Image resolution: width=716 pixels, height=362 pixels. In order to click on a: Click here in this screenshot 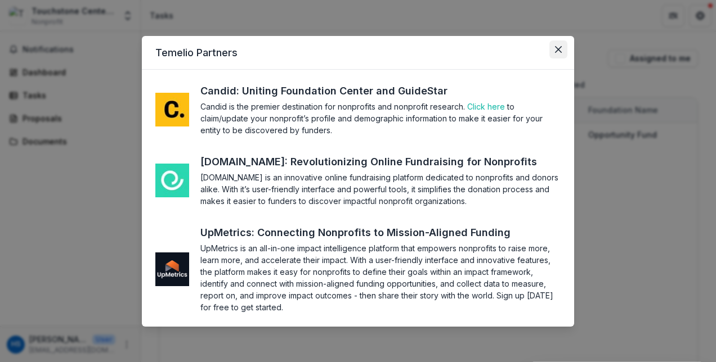, I will do `click(486, 106)`.